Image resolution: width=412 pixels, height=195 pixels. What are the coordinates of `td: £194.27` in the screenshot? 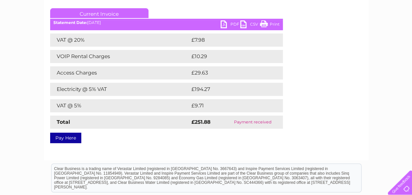 It's located at (230, 89).